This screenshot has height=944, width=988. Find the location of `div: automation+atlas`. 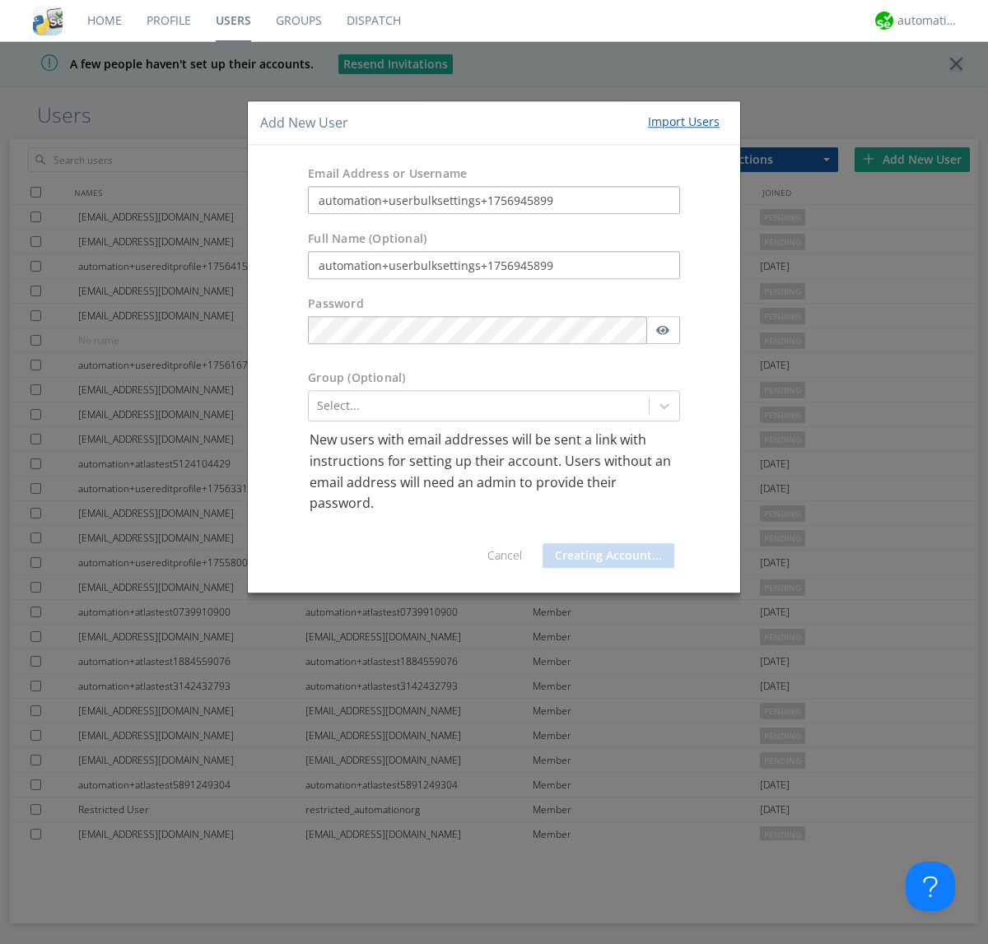

div: automation+atlas is located at coordinates (928, 21).